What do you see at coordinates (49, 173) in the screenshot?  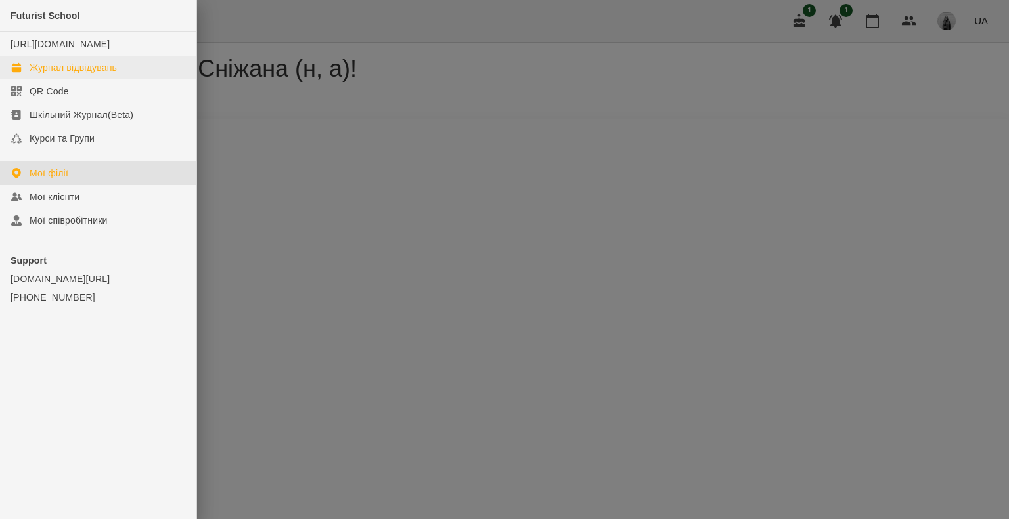 I see `div: Мої філії` at bounding box center [49, 173].